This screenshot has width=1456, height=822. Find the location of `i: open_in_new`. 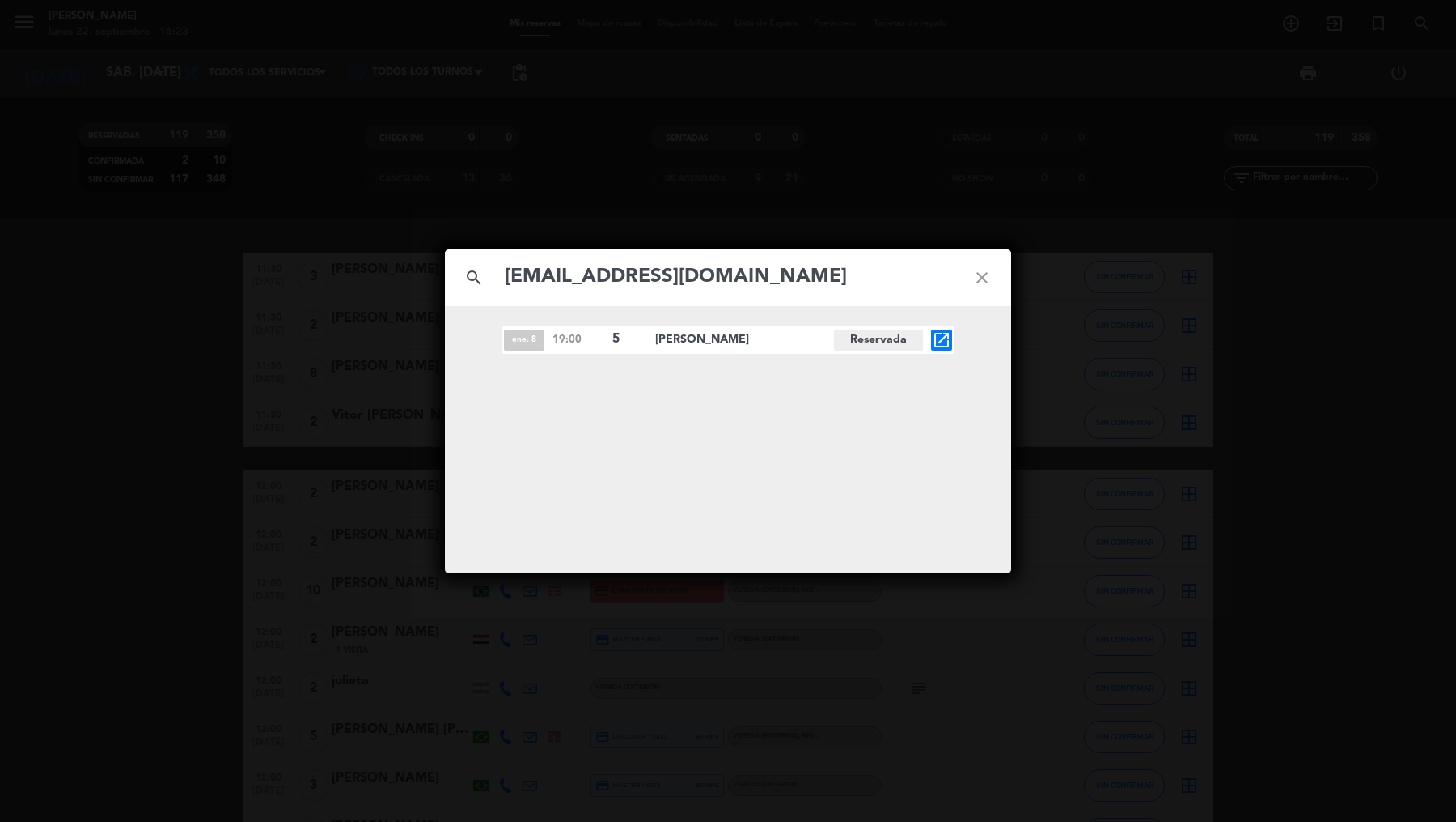

i: open_in_new is located at coordinates (942, 340).